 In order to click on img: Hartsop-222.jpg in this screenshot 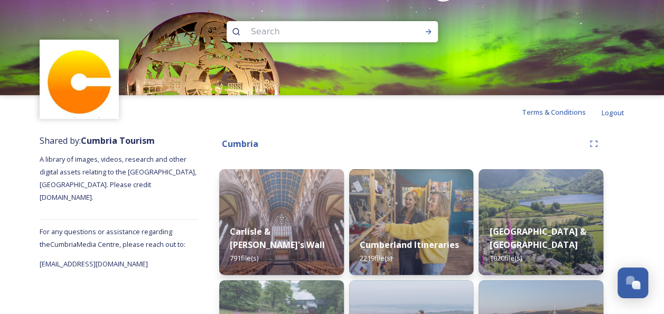, I will do `click(541, 222)`.